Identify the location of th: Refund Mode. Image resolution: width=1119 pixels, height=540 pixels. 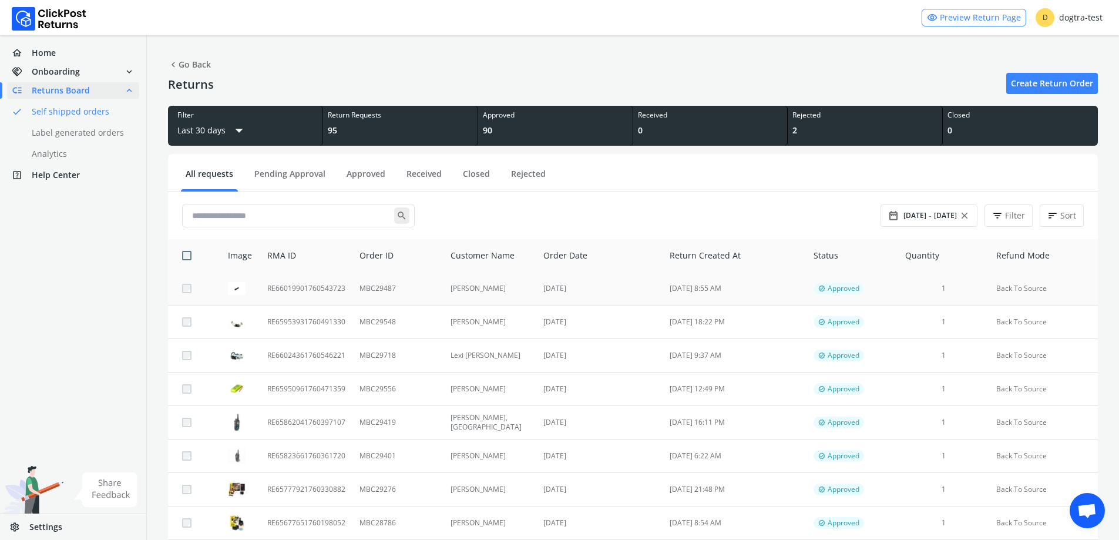
(1043, 255).